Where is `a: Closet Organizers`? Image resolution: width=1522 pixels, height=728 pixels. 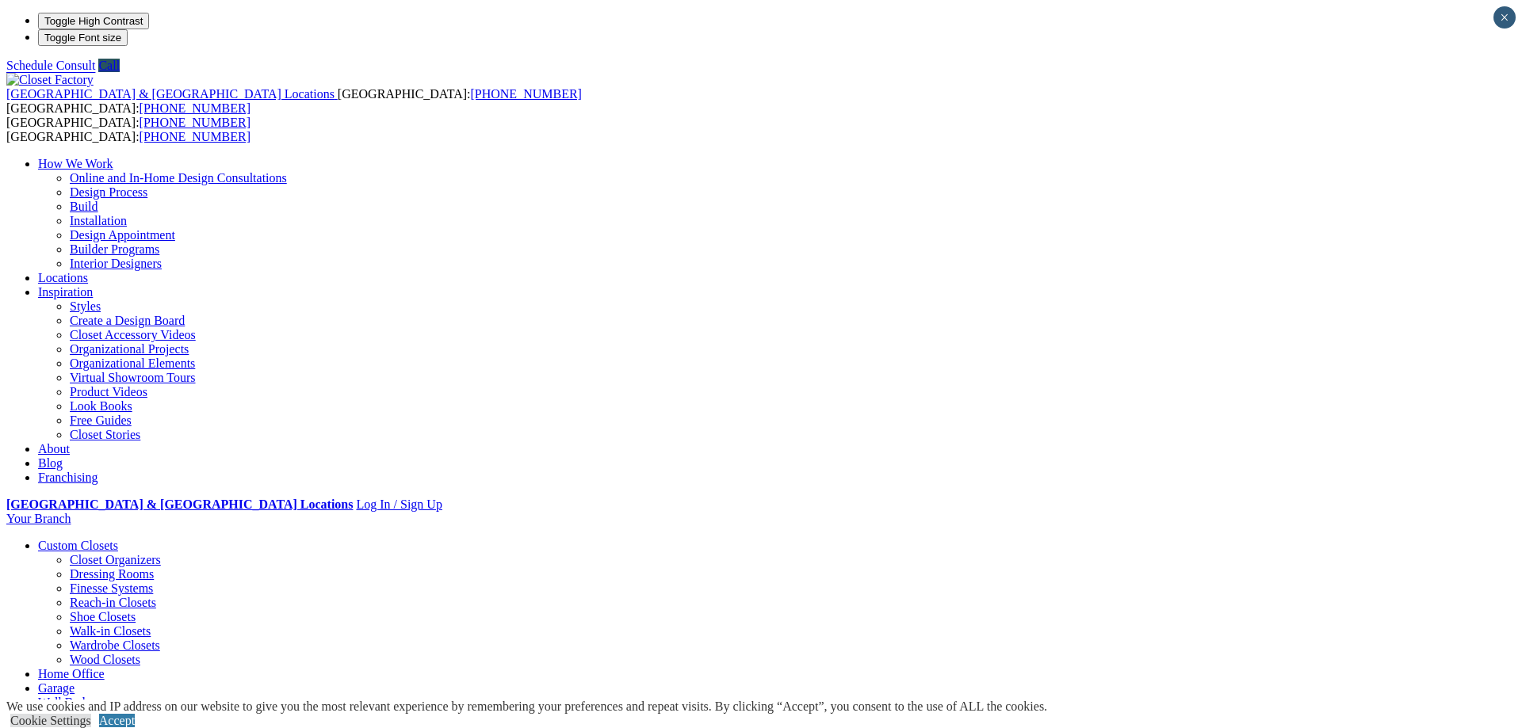
a: Closet Organizers is located at coordinates (115, 559).